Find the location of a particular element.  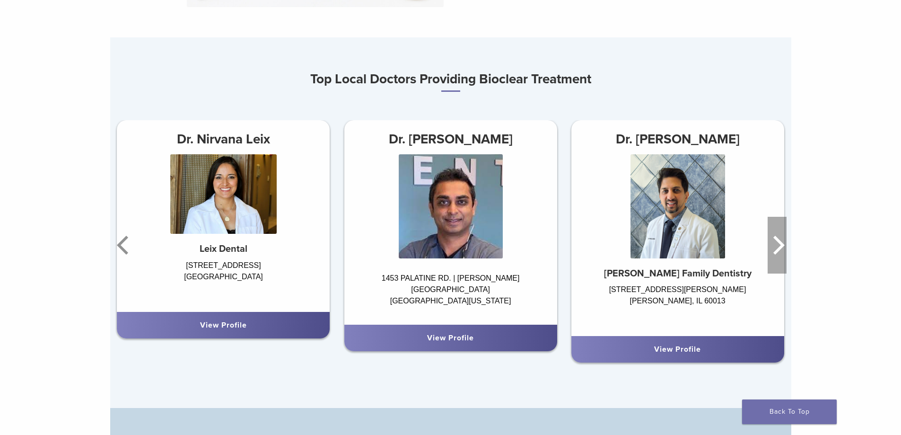

button: Next is located at coordinates (777, 245).